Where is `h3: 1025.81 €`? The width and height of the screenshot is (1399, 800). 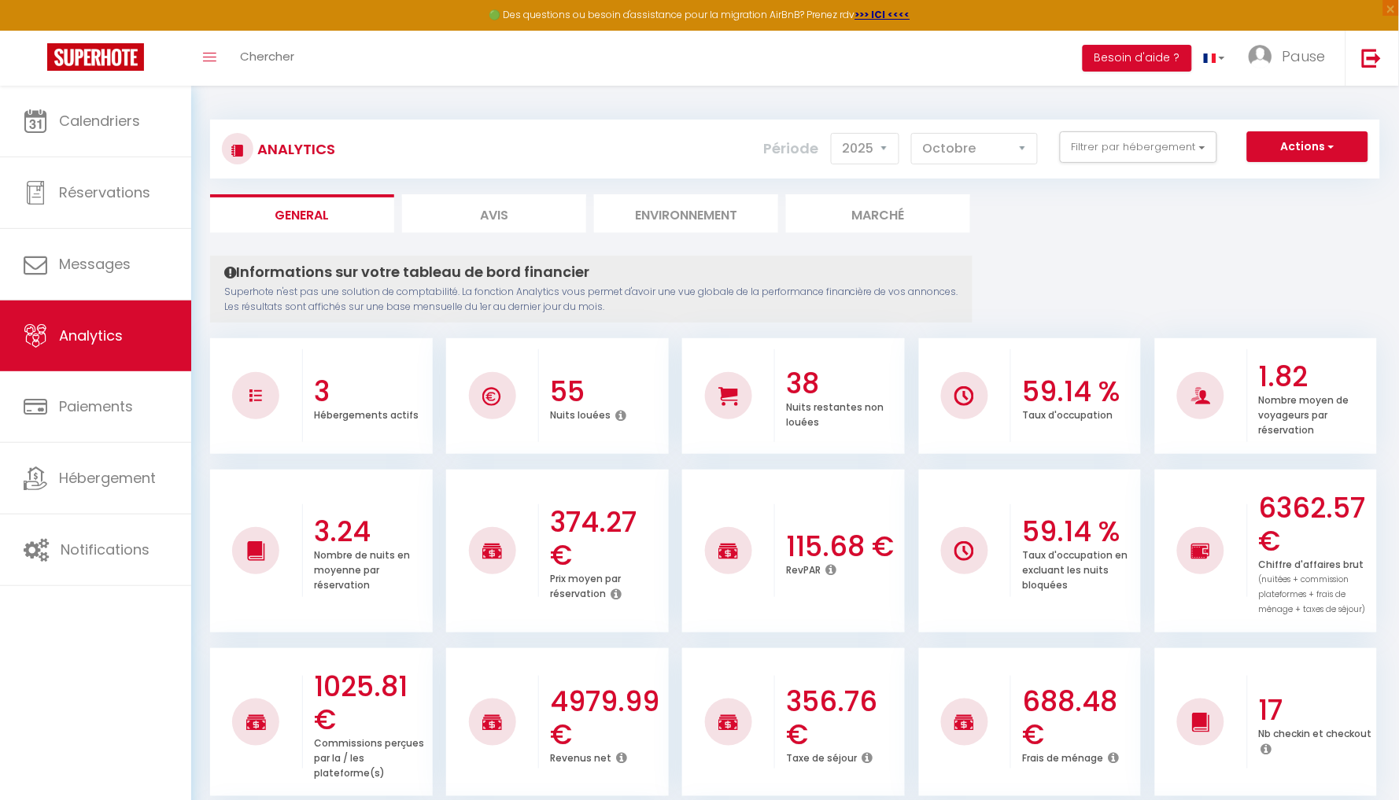 h3: 1025.81 € is located at coordinates (371, 703).